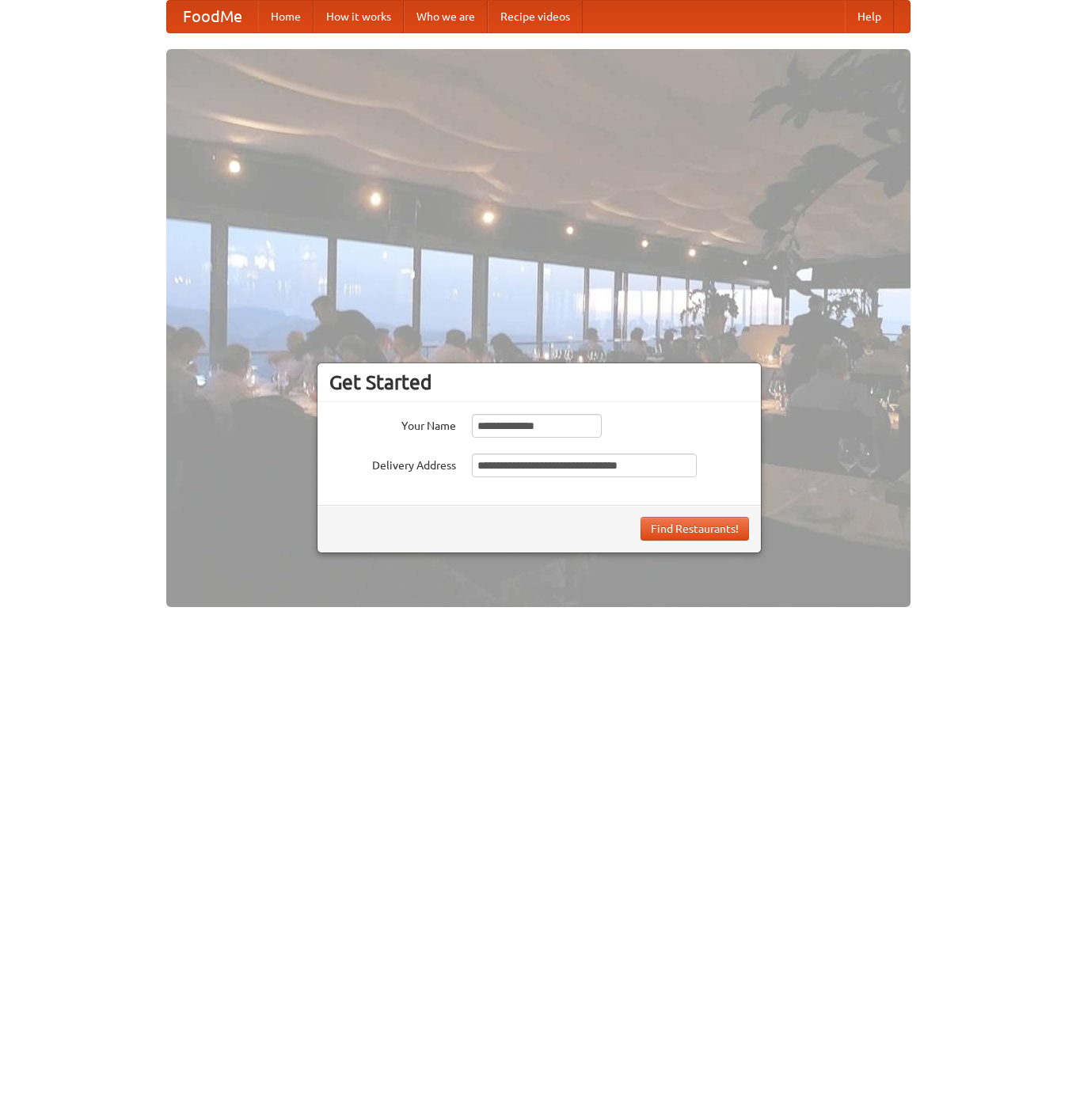 Image resolution: width=1076 pixels, height=1120 pixels. What do you see at coordinates (446, 16) in the screenshot?
I see `a: Who we are` at bounding box center [446, 16].